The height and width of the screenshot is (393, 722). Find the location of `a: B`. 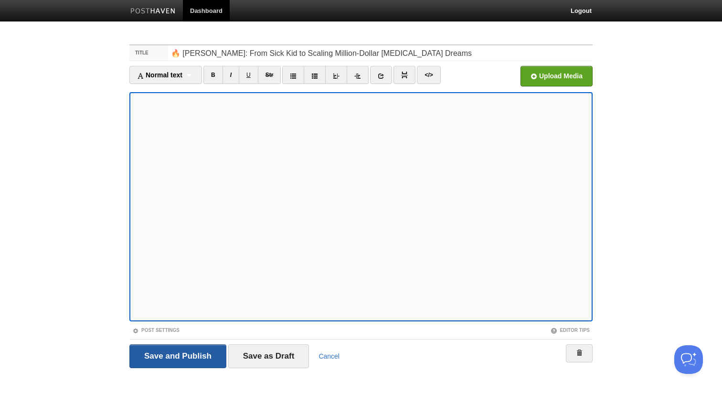

a: B is located at coordinates (213, 75).